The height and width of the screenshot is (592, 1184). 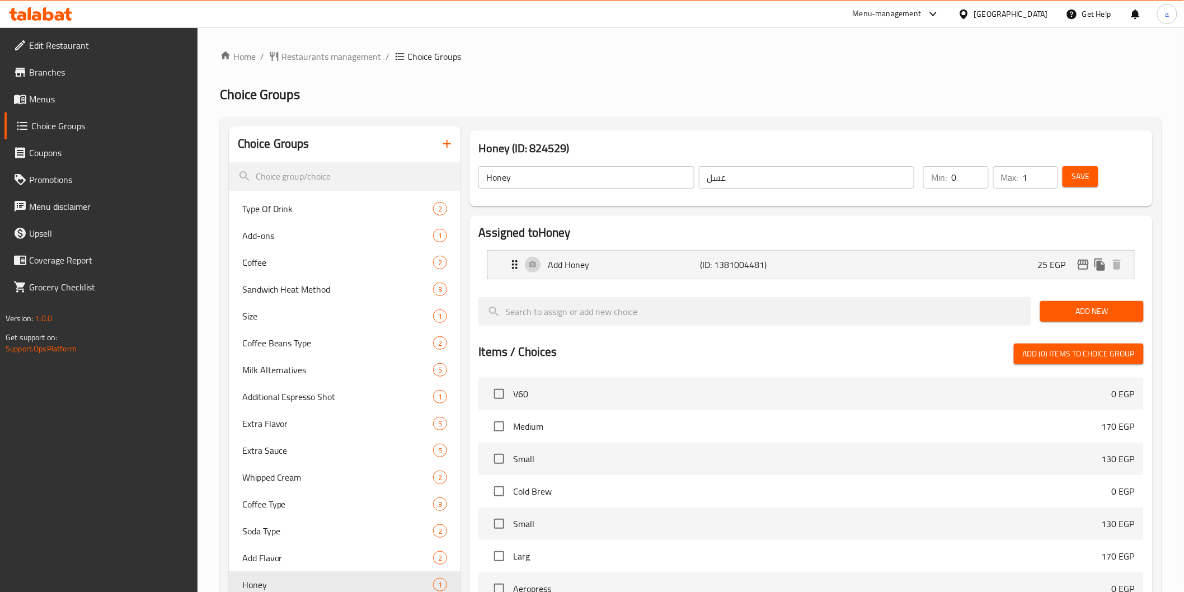 I want to click on span: Coffee, so click(x=338, y=262).